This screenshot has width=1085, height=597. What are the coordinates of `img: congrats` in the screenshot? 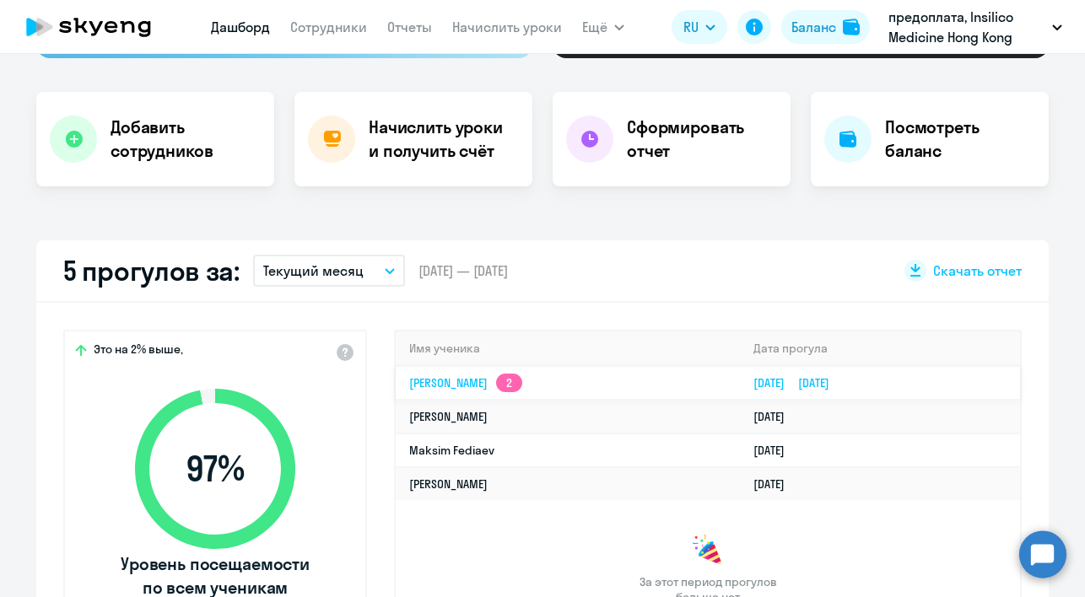 It's located at (708, 551).